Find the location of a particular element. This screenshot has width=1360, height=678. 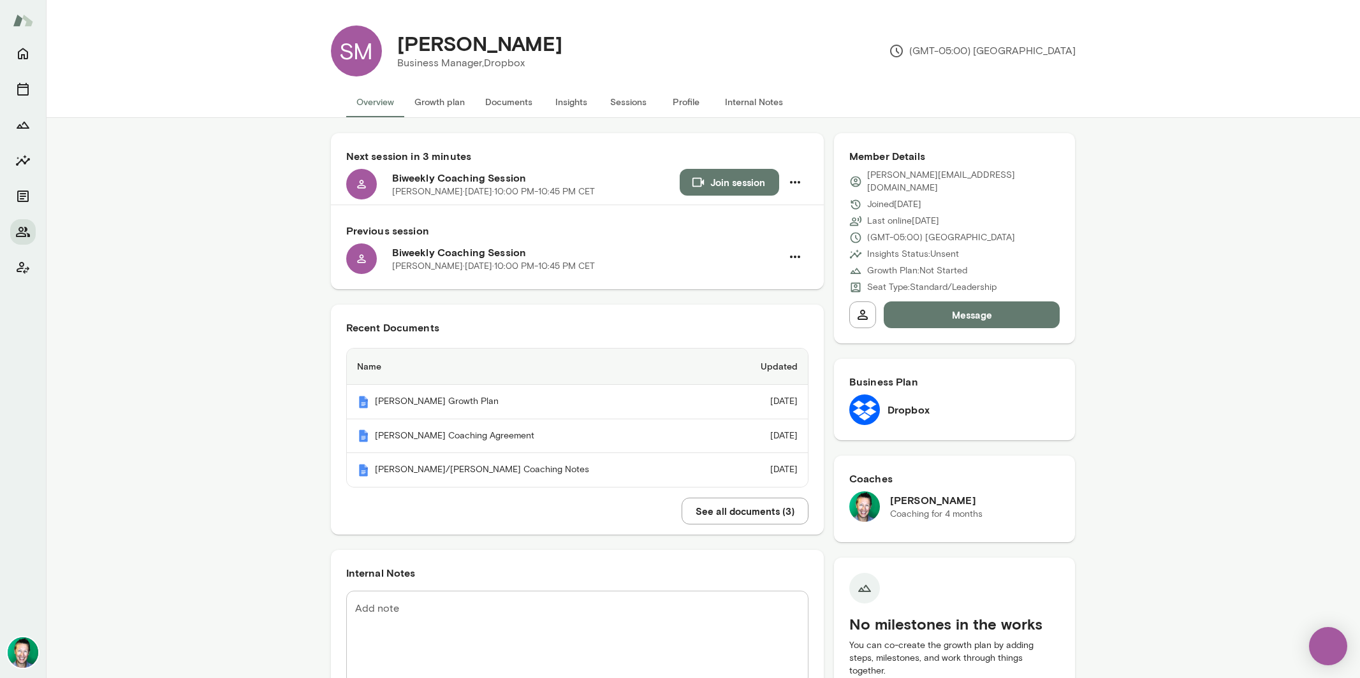

p: You can co-create the growth plan by adding steps, milestones, and work through things together. is located at coordinates (955, 659).